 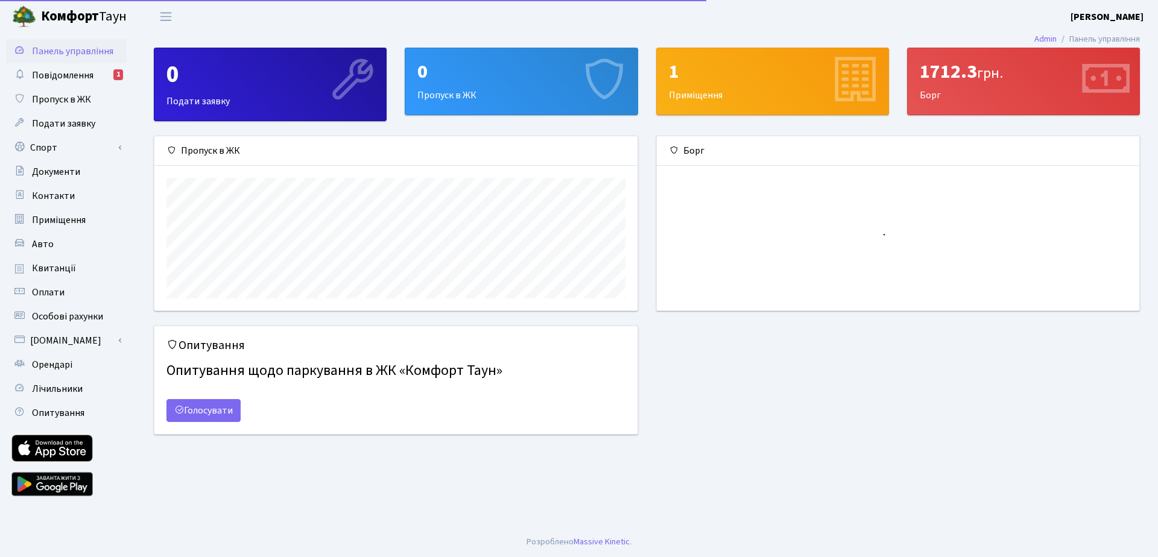 What do you see at coordinates (773, 81) in the screenshot?
I see `div: Приміщення` at bounding box center [773, 81].